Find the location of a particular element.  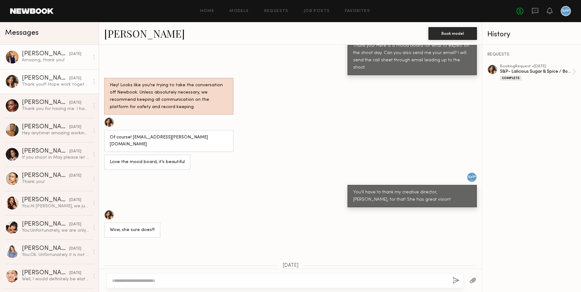

a: Job Posts is located at coordinates (317, 11).